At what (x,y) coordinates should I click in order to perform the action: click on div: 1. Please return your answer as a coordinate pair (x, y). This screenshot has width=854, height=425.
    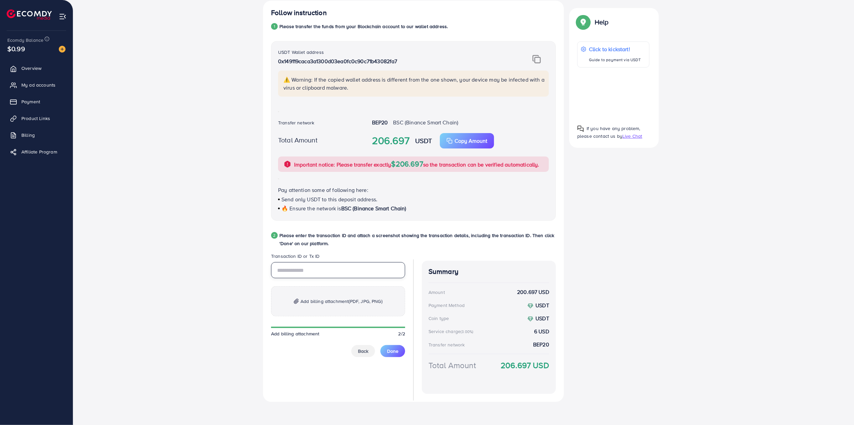
    Looking at the image, I should click on (274, 26).